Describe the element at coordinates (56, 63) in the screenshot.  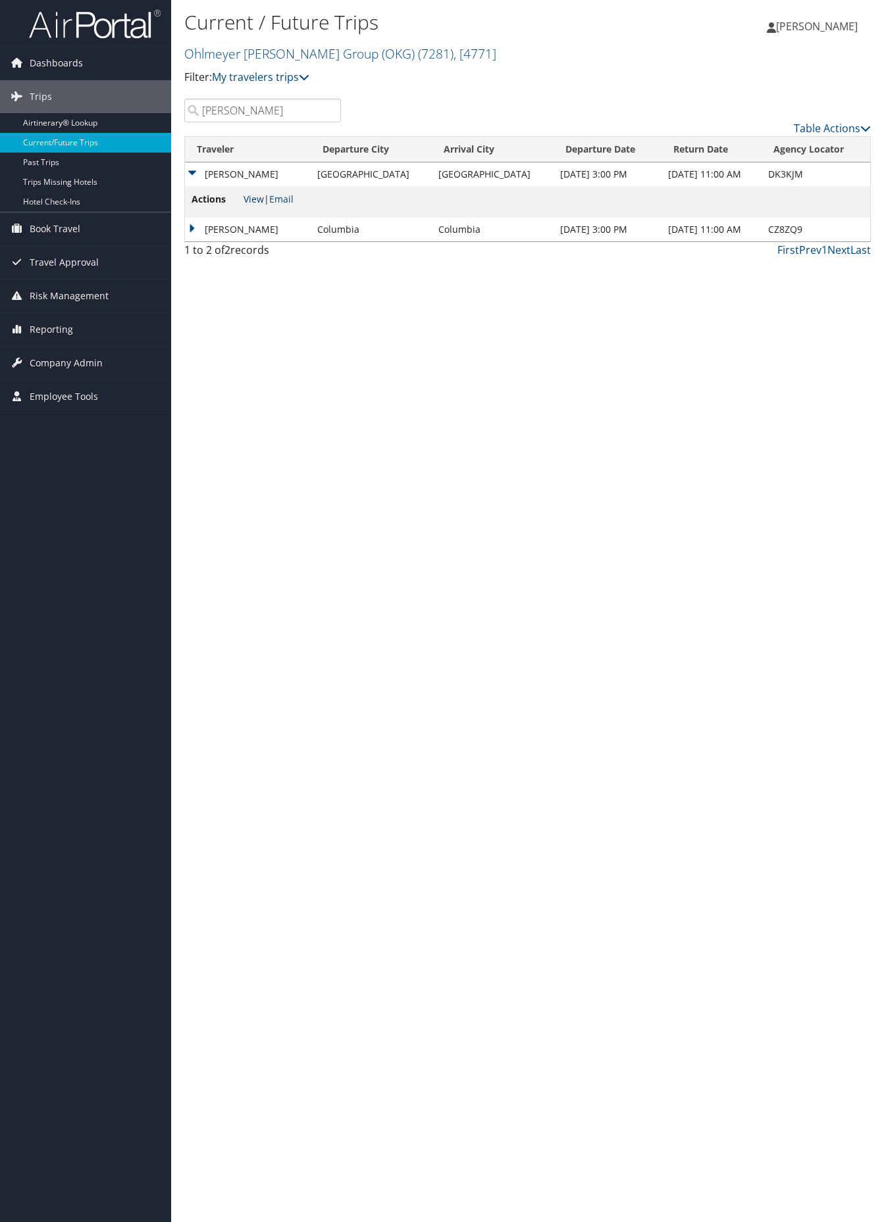
I see `span: Dashboards` at that location.